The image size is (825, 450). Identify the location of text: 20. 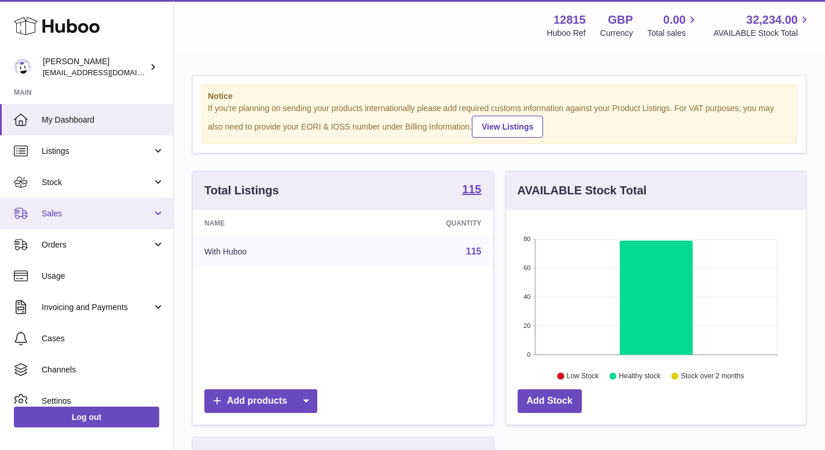
(527, 326).